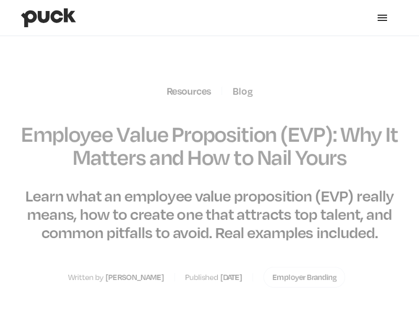 This screenshot has width=419, height=314. What do you see at coordinates (189, 91) in the screenshot?
I see `div: Resources` at bounding box center [189, 91].